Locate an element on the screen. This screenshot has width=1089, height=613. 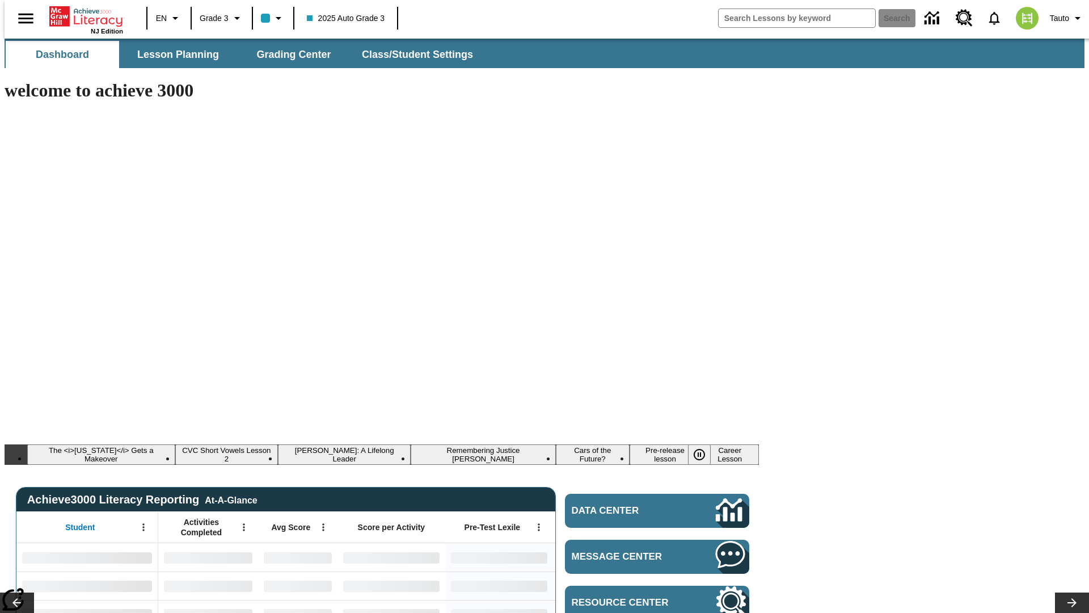
a: Message Center is located at coordinates (657, 557).